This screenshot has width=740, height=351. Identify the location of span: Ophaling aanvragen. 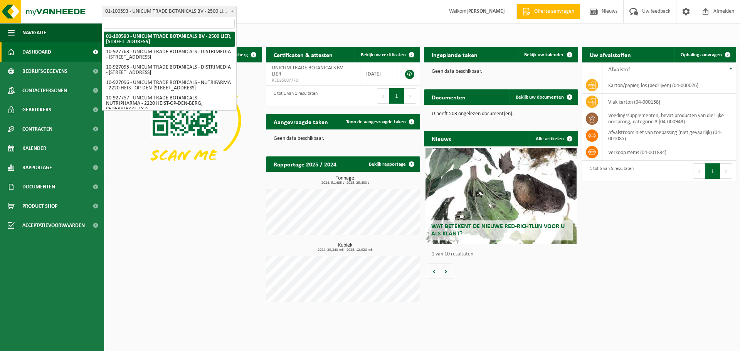
(701, 55).